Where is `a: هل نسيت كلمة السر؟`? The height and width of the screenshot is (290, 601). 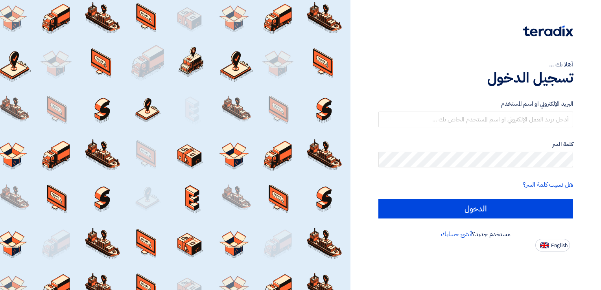 a: هل نسيت كلمة السر؟ is located at coordinates (548, 185).